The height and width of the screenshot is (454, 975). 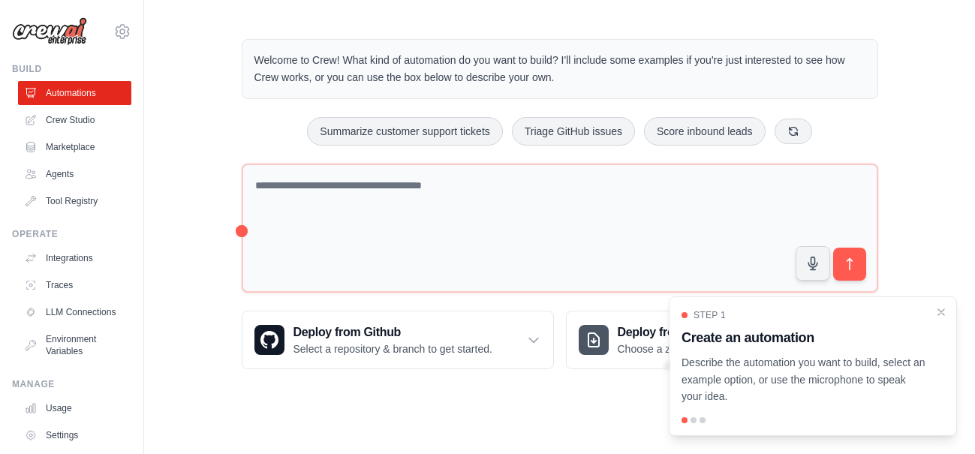 What do you see at coordinates (937, 418) in the screenshot?
I see `div: Chat Widget` at bounding box center [937, 418].